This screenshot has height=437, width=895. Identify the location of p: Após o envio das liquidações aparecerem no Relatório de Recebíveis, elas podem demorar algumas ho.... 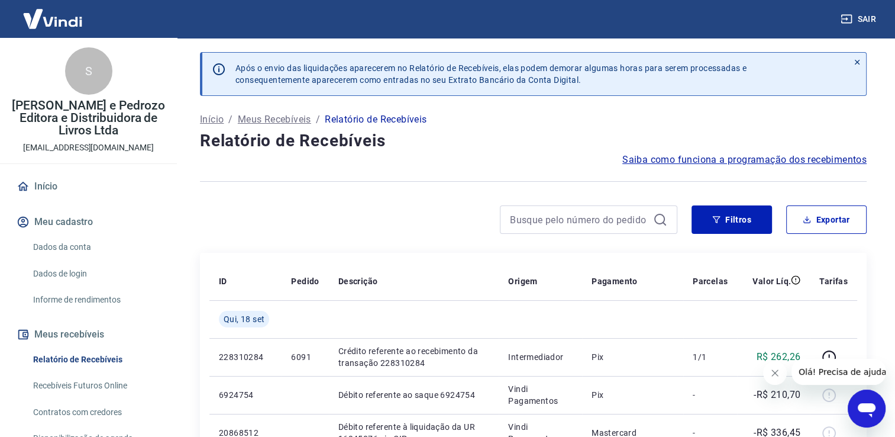
(491, 74).